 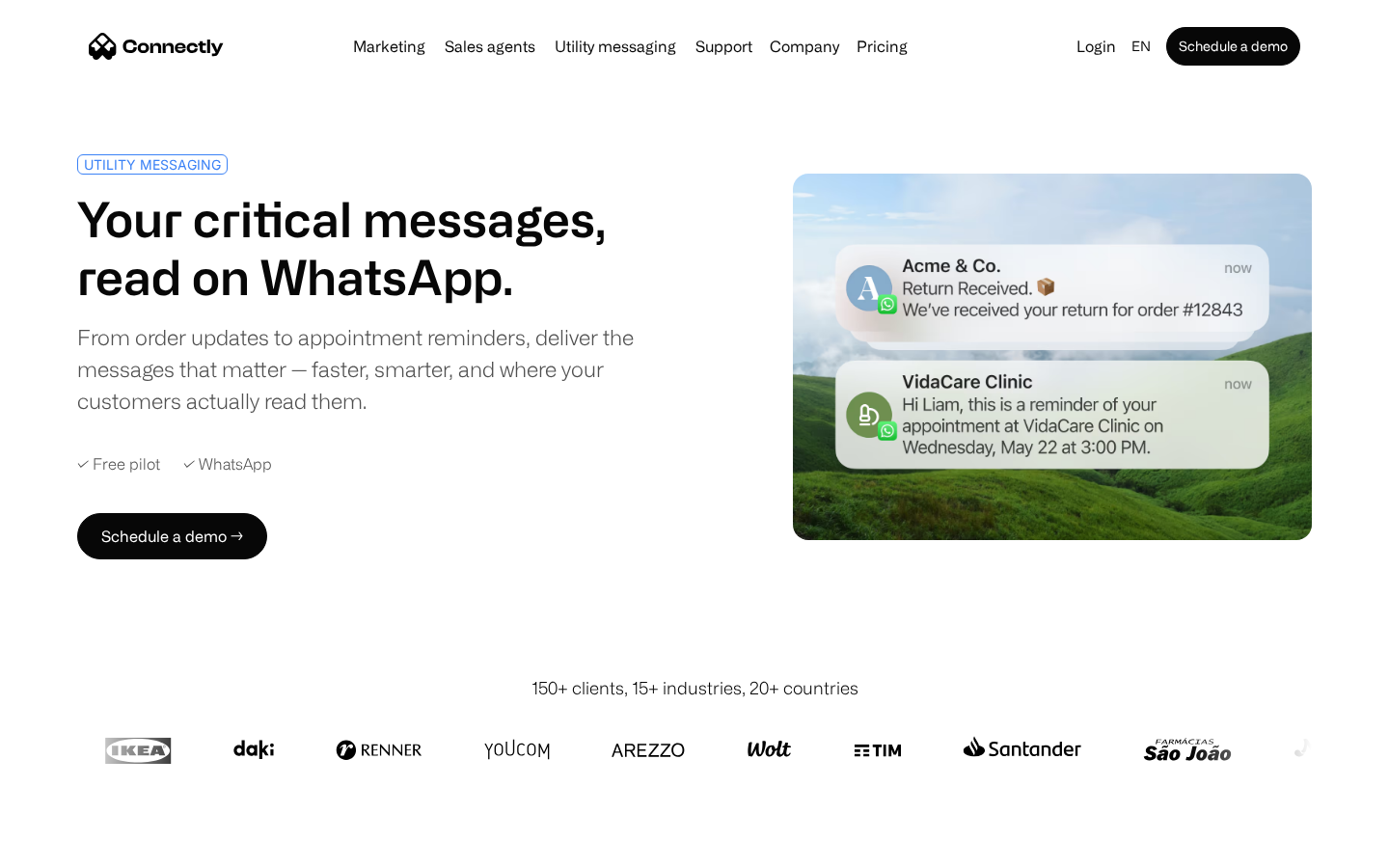 I want to click on a: Schedule a demo →, so click(x=171, y=536).